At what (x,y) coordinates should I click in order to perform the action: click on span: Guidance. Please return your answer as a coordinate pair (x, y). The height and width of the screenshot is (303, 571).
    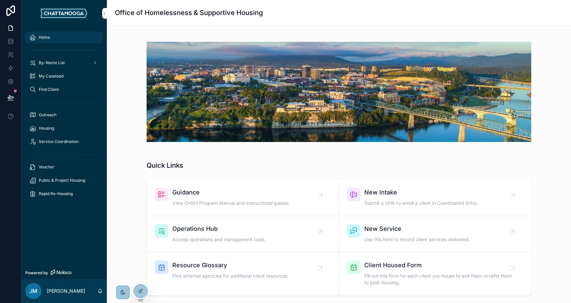
    Looking at the image, I should click on (231, 192).